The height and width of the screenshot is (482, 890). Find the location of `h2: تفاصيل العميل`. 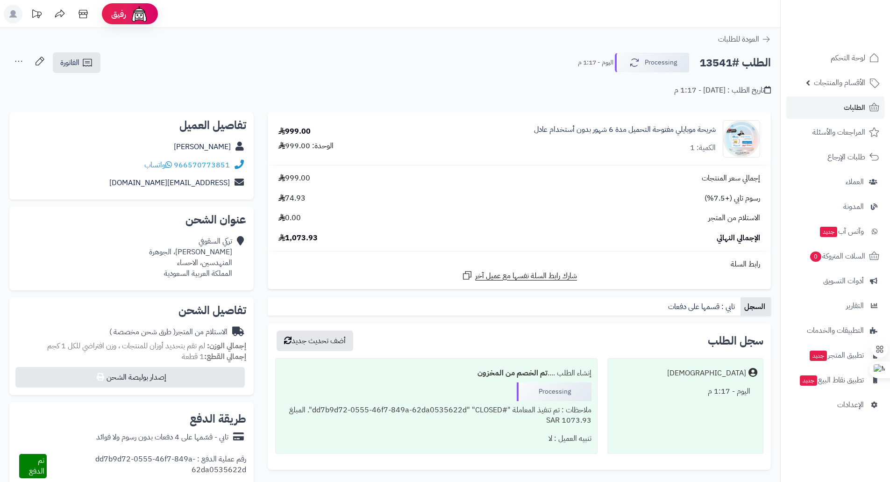

h2: تفاصيل العميل is located at coordinates (131, 125).